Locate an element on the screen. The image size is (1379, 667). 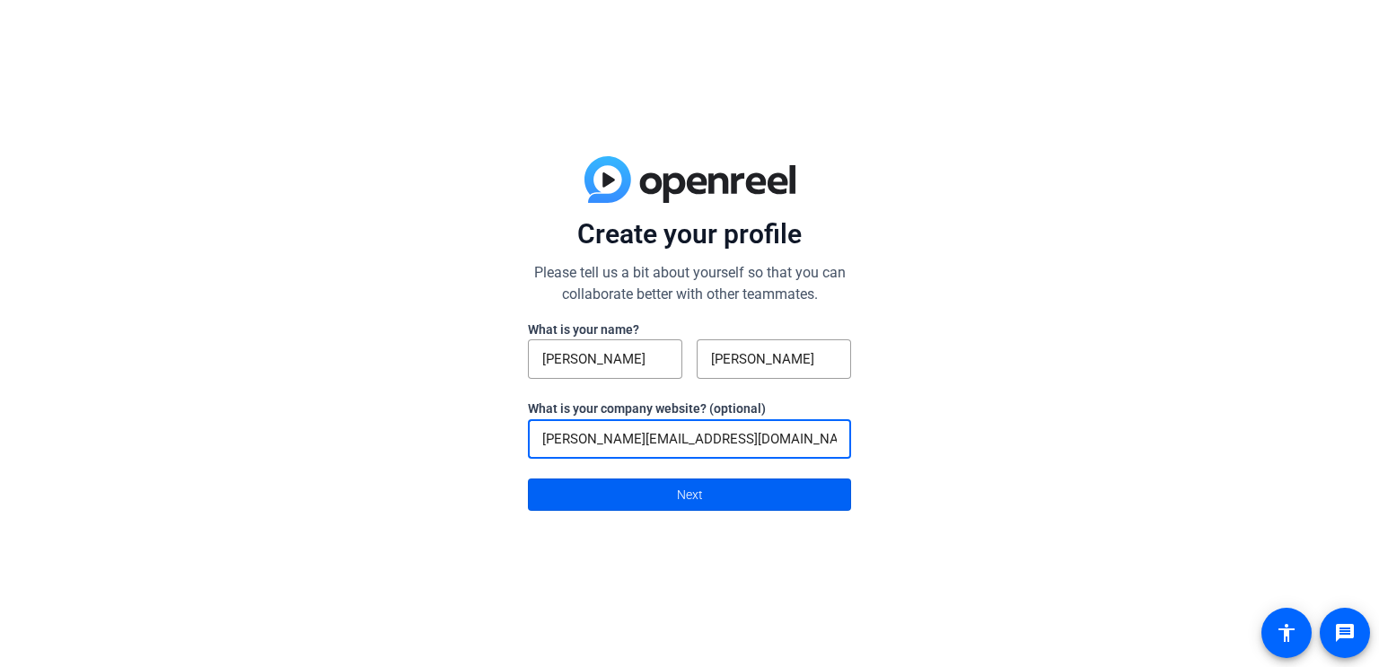
button: Next is located at coordinates (689, 495).